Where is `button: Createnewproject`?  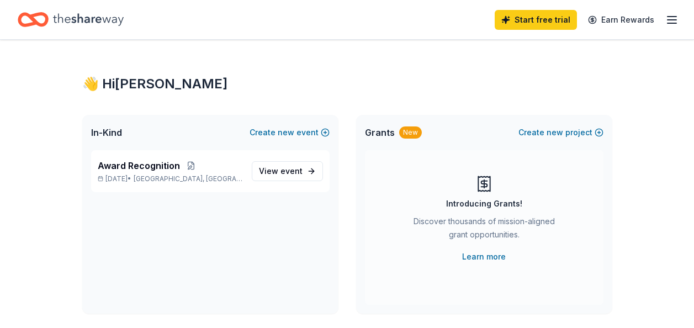
button: Createnewproject is located at coordinates (561, 133).